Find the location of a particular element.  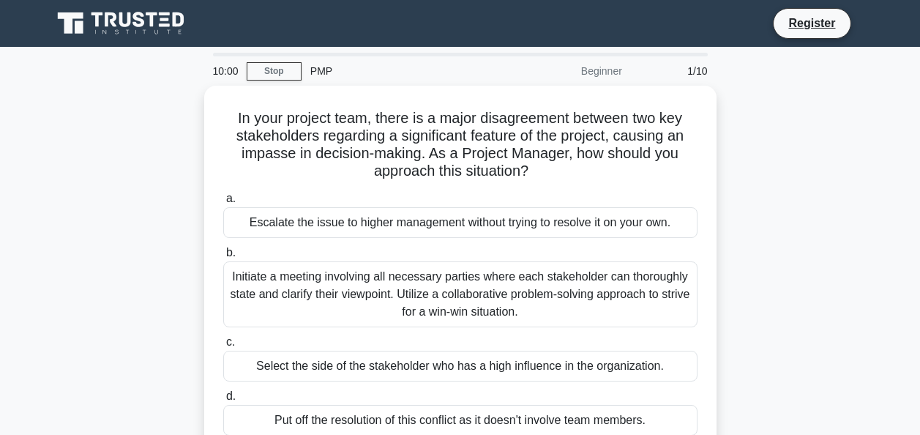

span: b. is located at coordinates (230, 252).